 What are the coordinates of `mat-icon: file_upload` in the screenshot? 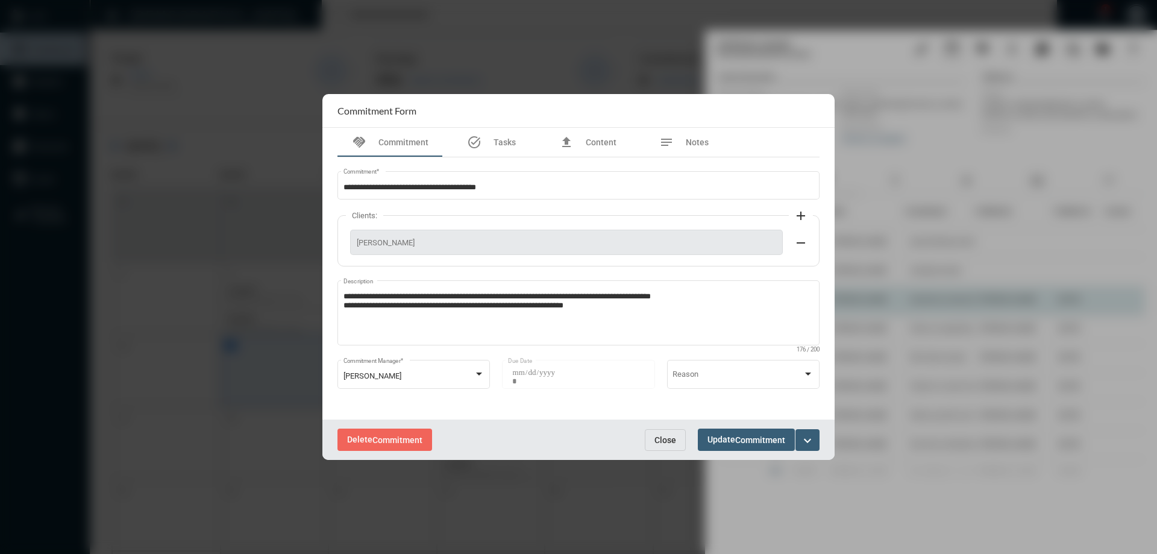 It's located at (566, 142).